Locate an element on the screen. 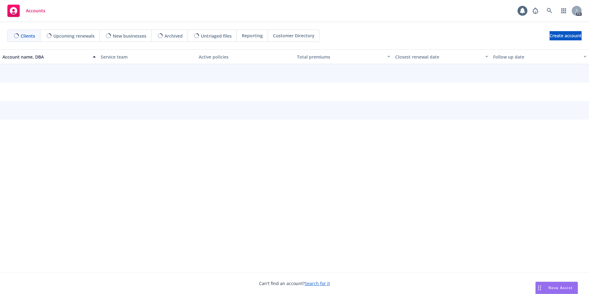 Image resolution: width=589 pixels, height=294 pixels. a: Search for it is located at coordinates (317, 283).